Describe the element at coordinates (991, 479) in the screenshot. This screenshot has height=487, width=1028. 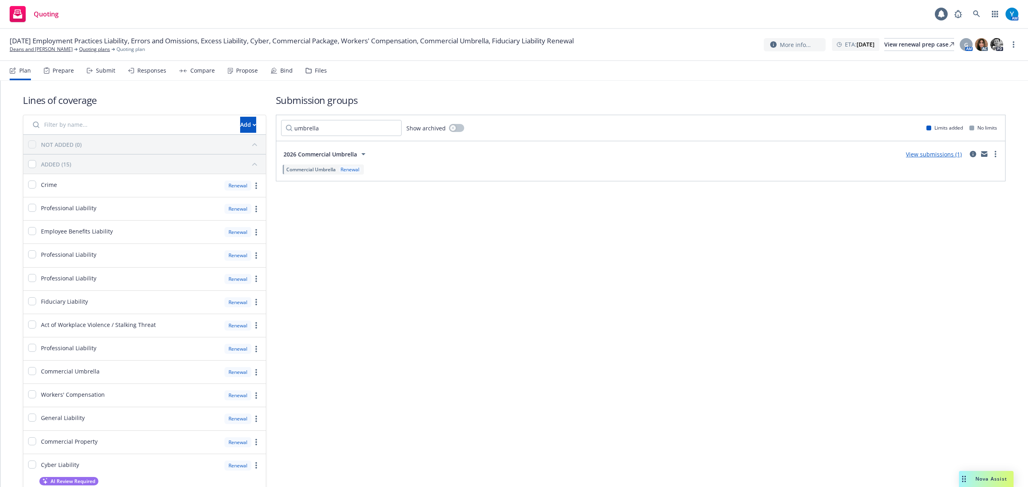
I see `span: Nova Assist` at that location.